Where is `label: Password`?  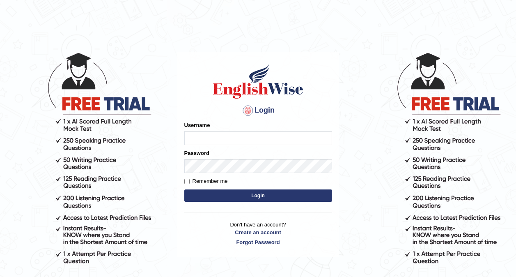
label: Password is located at coordinates (197, 153).